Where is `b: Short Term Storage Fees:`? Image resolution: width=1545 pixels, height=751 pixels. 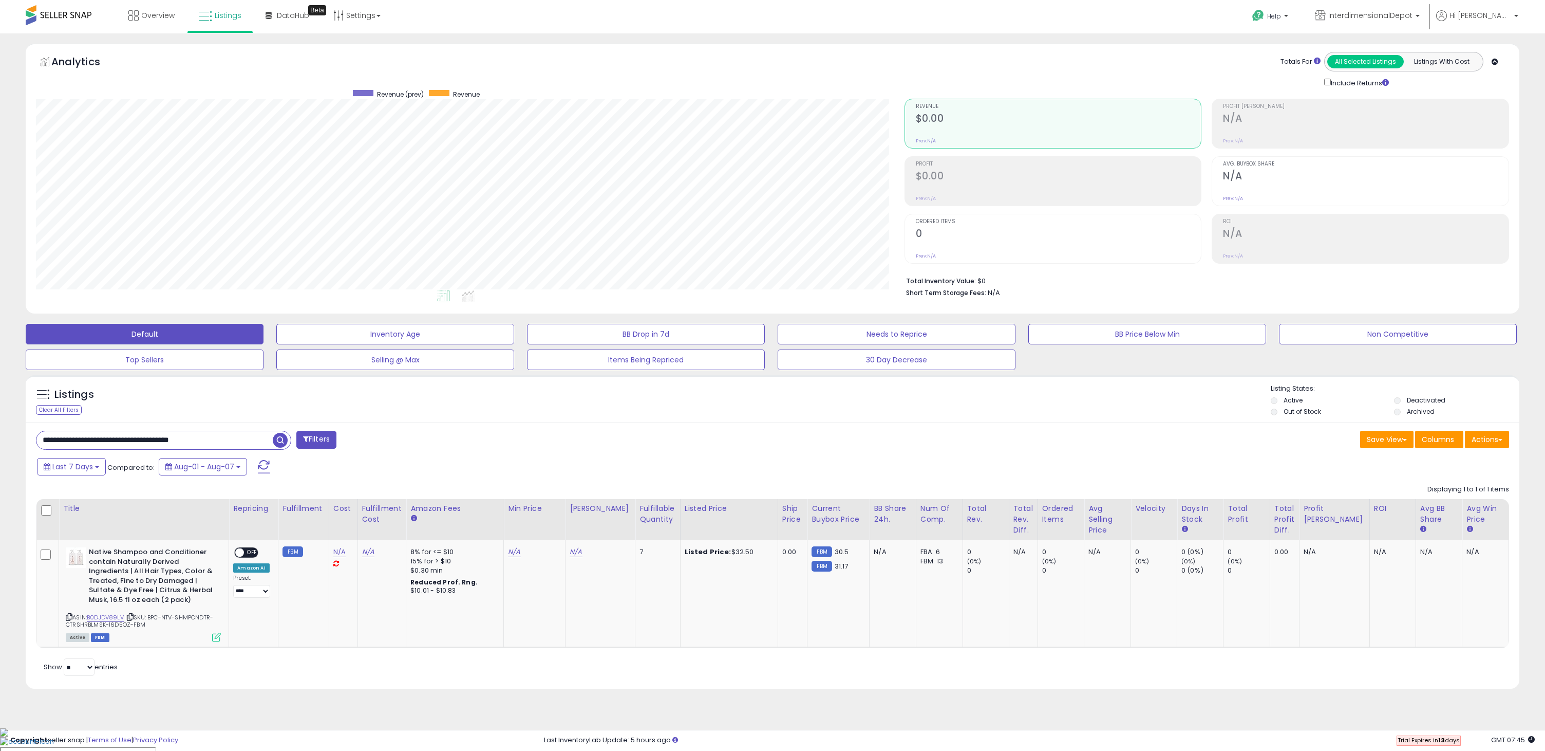
b: Short Term Storage Fees: is located at coordinates (946, 292).